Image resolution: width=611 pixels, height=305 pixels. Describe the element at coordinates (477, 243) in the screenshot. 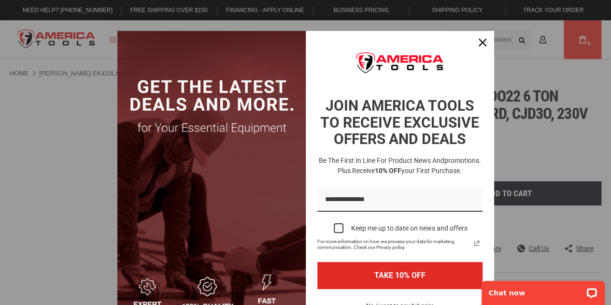

I see `a: Read our Privacy Policy` at that location.